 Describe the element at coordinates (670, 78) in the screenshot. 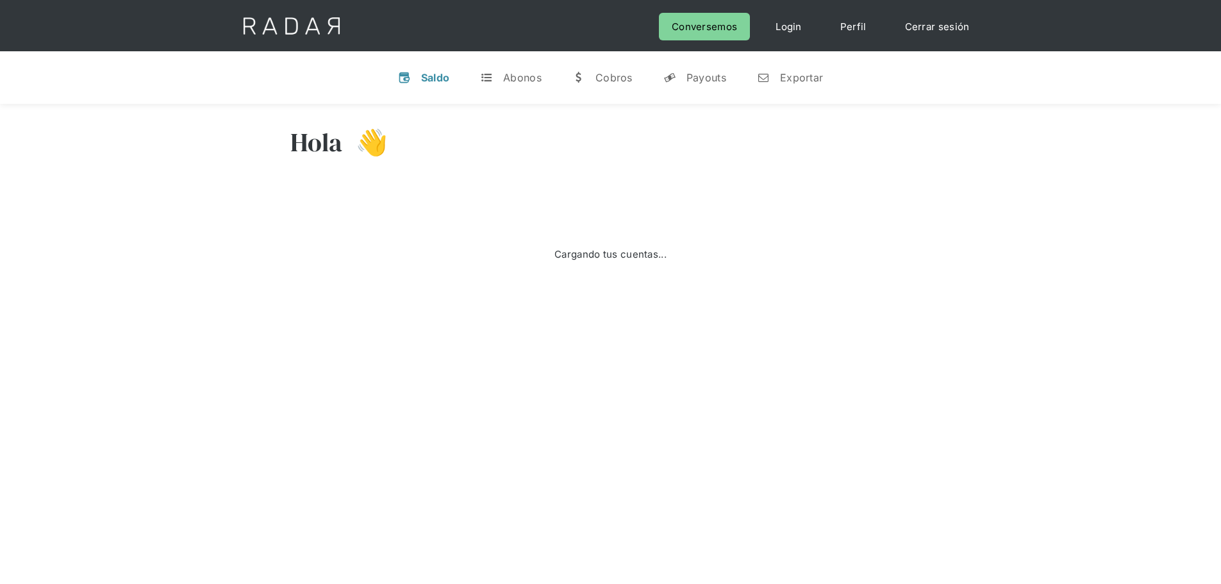

I see `div: y` at that location.